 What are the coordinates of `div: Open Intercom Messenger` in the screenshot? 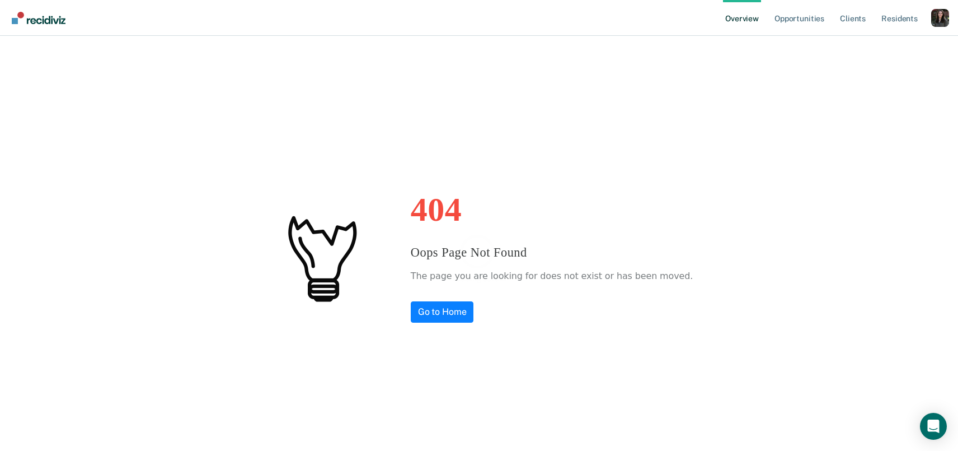 It's located at (934, 426).